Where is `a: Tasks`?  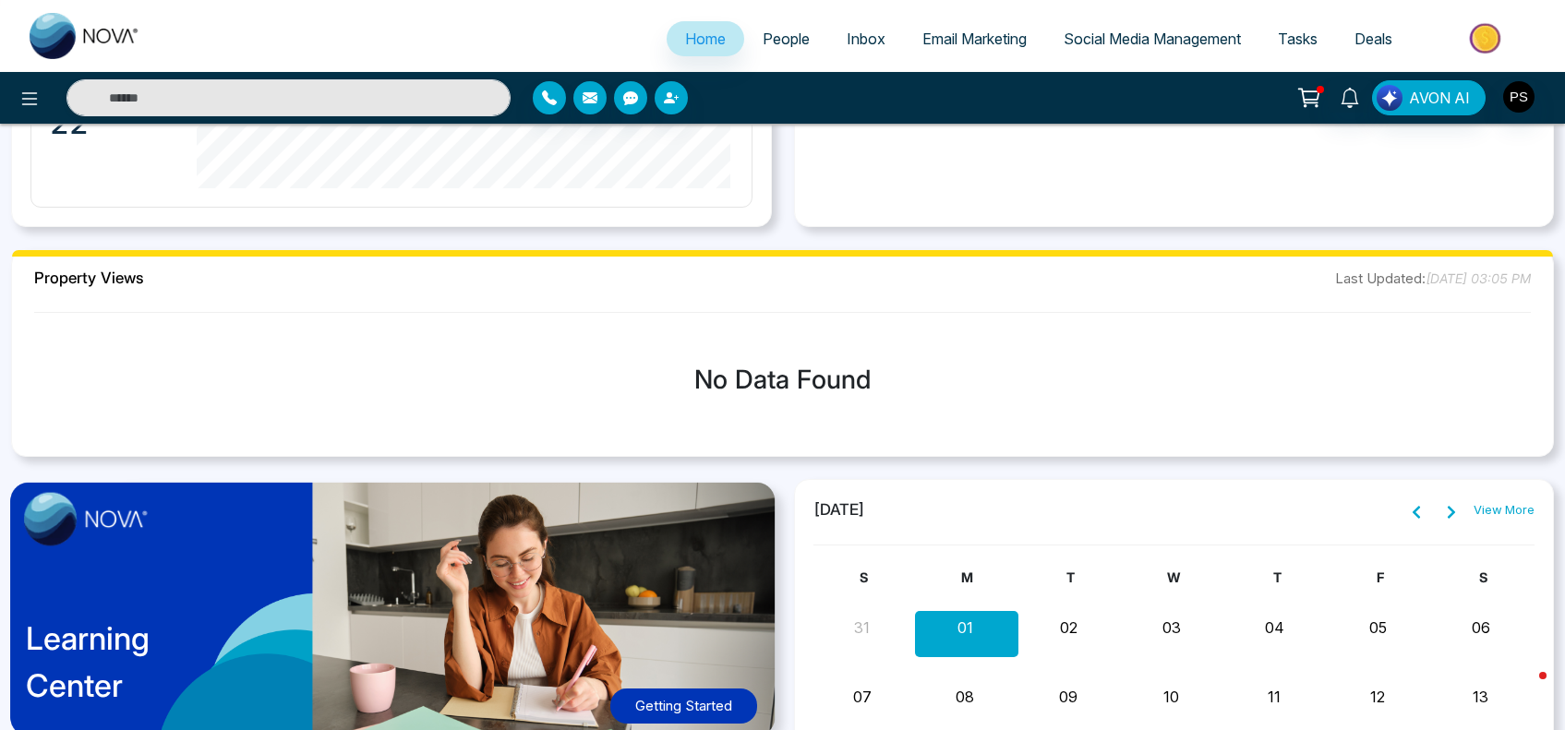
a: Tasks is located at coordinates (1298, 39).